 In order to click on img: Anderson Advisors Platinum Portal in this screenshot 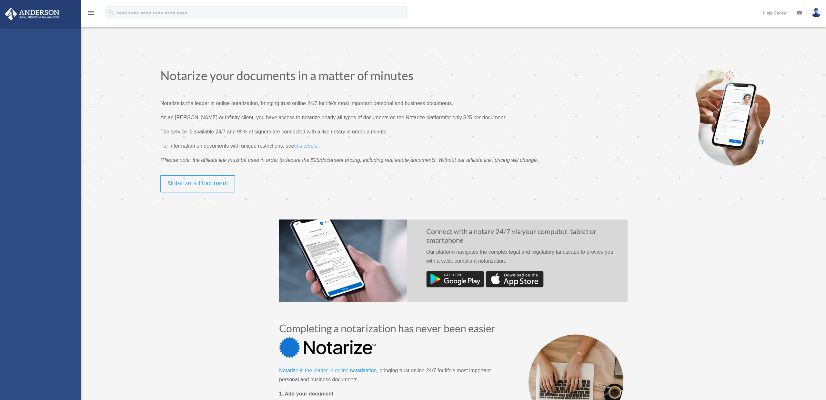, I will do `click(32, 14)`.